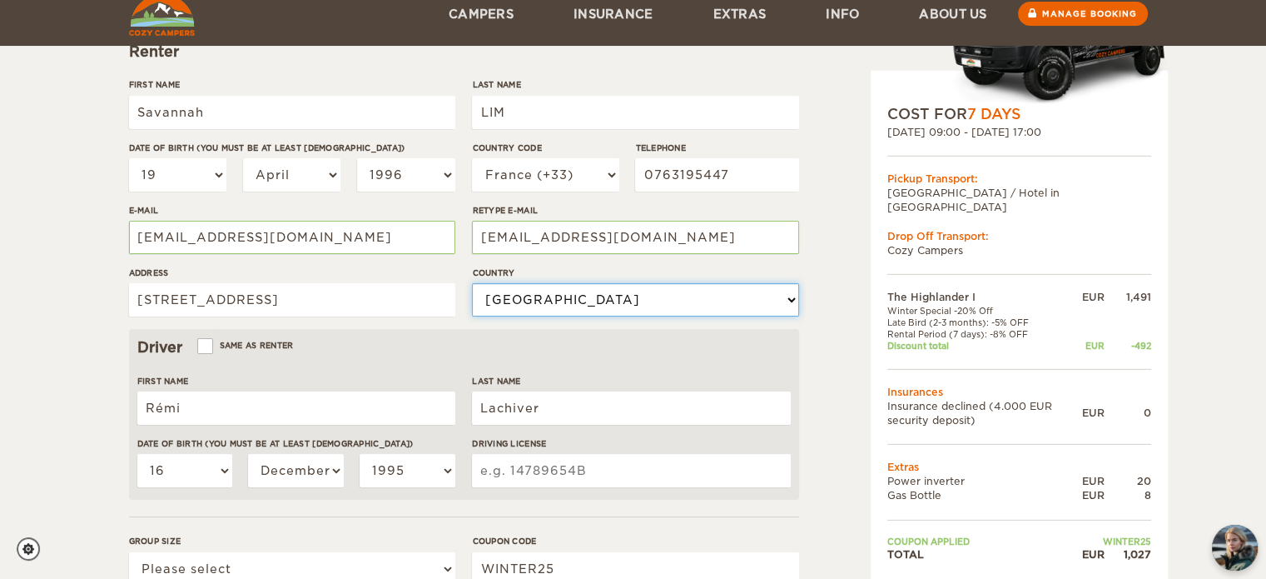 The height and width of the screenshot is (579, 1266). I want to click on td: Cozy Campers, so click(1019, 250).